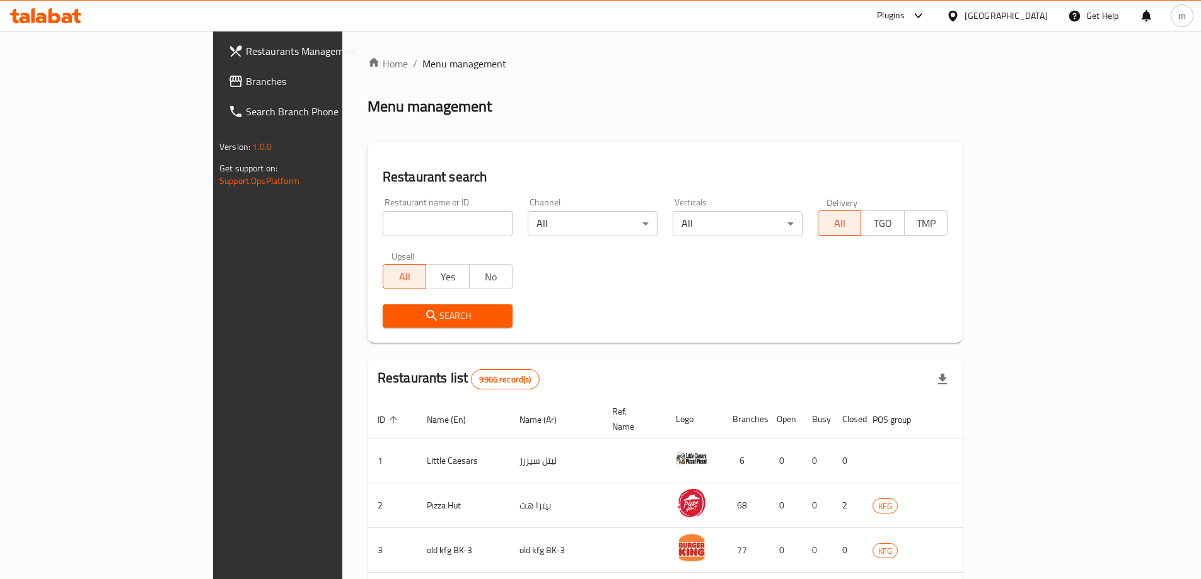  Describe the element at coordinates (817, 419) in the screenshot. I see `th: Busy` at that location.